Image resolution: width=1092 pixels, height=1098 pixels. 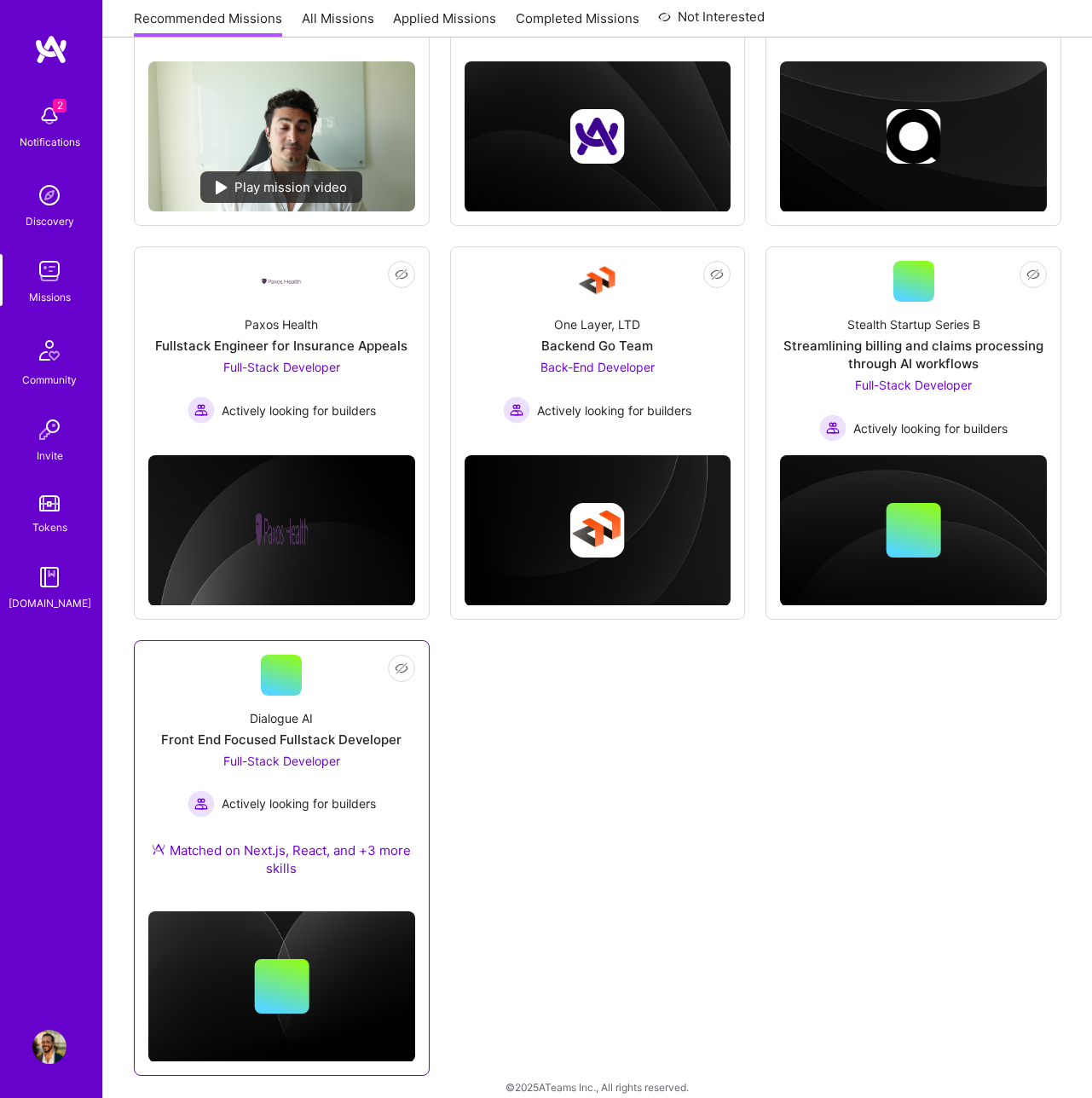 I want to click on div: Missions, so click(x=49, y=296).